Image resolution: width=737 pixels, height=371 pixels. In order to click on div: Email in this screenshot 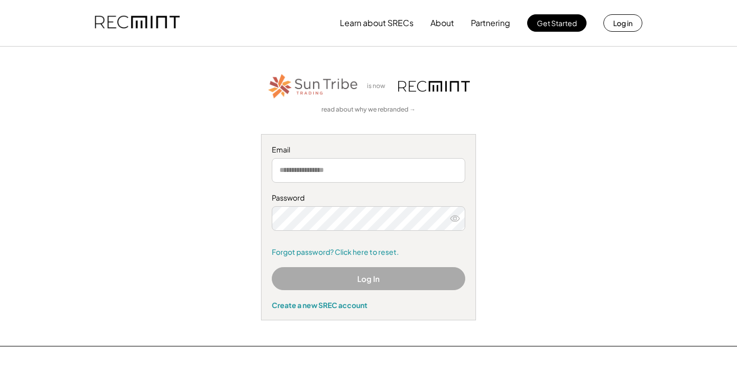, I will do `click(369, 150)`.